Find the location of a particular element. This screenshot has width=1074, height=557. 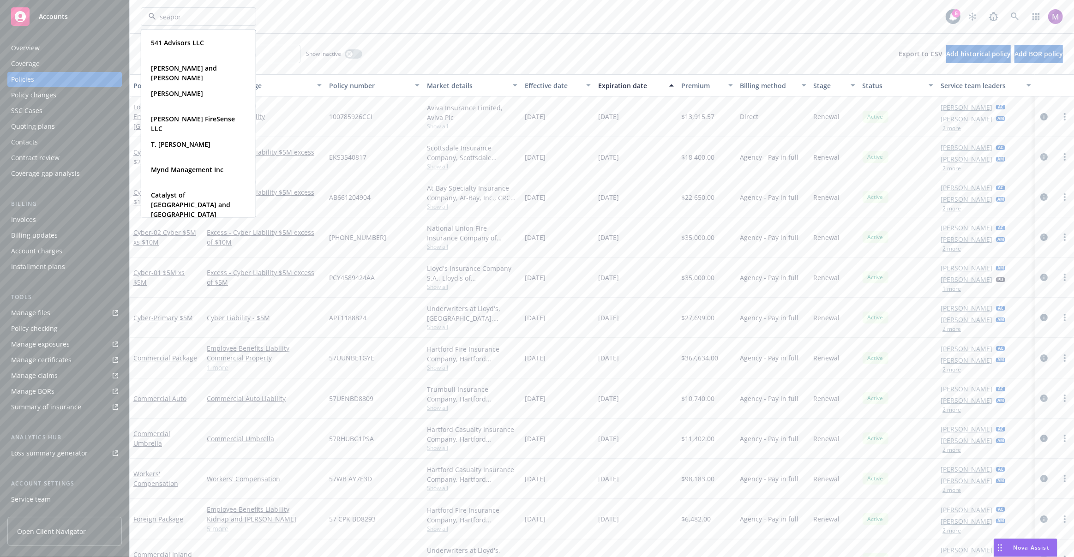

div: Policy changes is located at coordinates (34, 95).